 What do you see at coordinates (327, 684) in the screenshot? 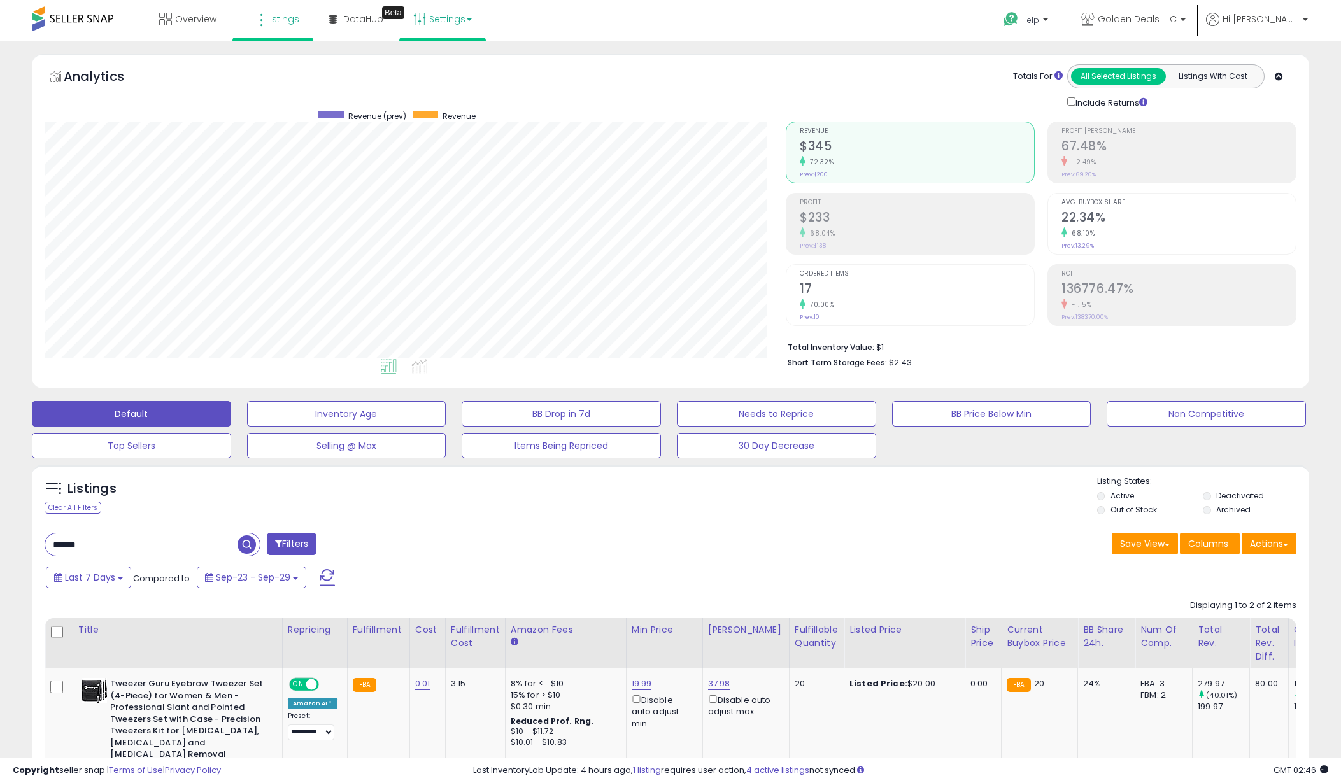
I see `span: OFF` at bounding box center [327, 684].